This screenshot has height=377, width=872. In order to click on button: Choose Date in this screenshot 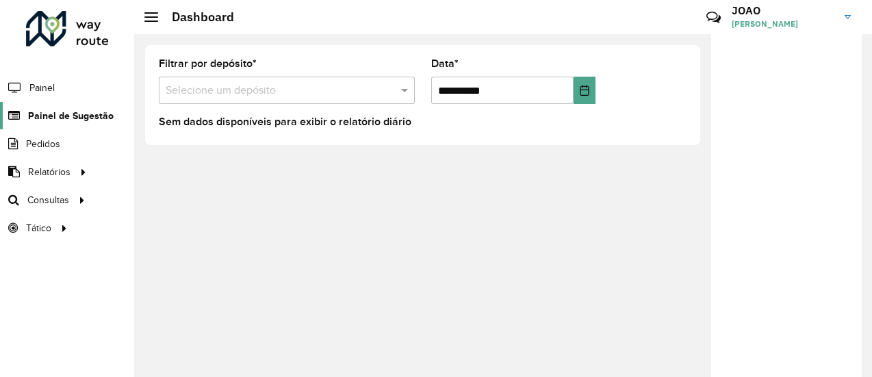, I will do `click(585, 90)`.